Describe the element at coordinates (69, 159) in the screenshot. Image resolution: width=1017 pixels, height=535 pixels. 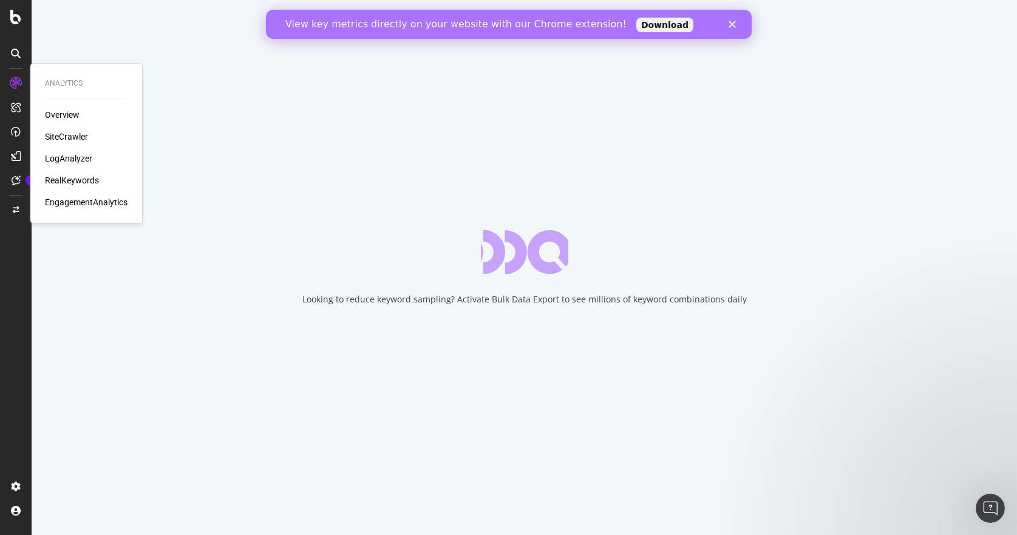
I see `div: LogAnalyzer` at that location.